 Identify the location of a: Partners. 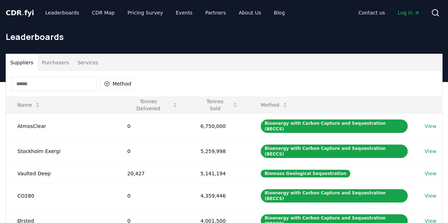
(216, 13).